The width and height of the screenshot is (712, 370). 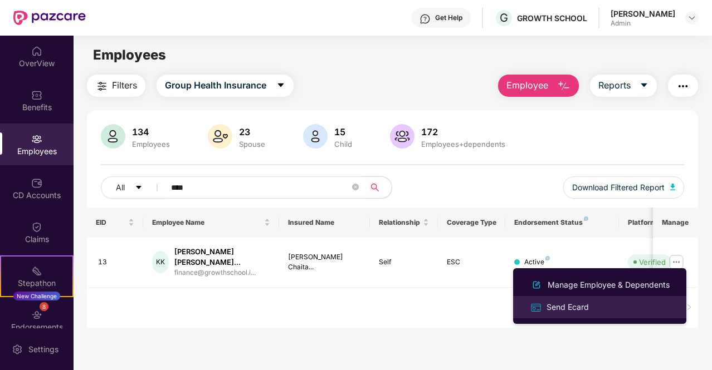 What do you see at coordinates (689, 308) in the screenshot?
I see `button: right` at bounding box center [689, 308].